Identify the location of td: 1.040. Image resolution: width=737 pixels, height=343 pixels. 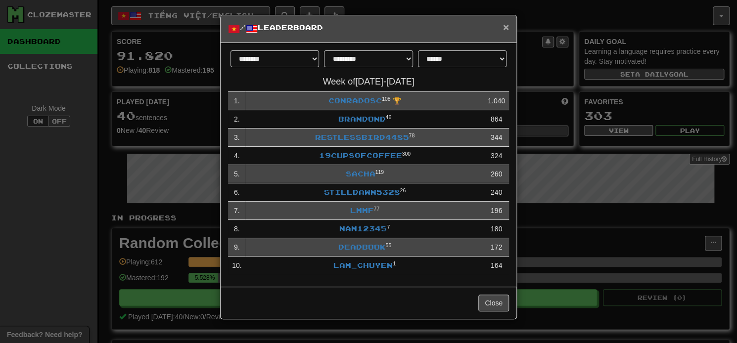
(496, 101).